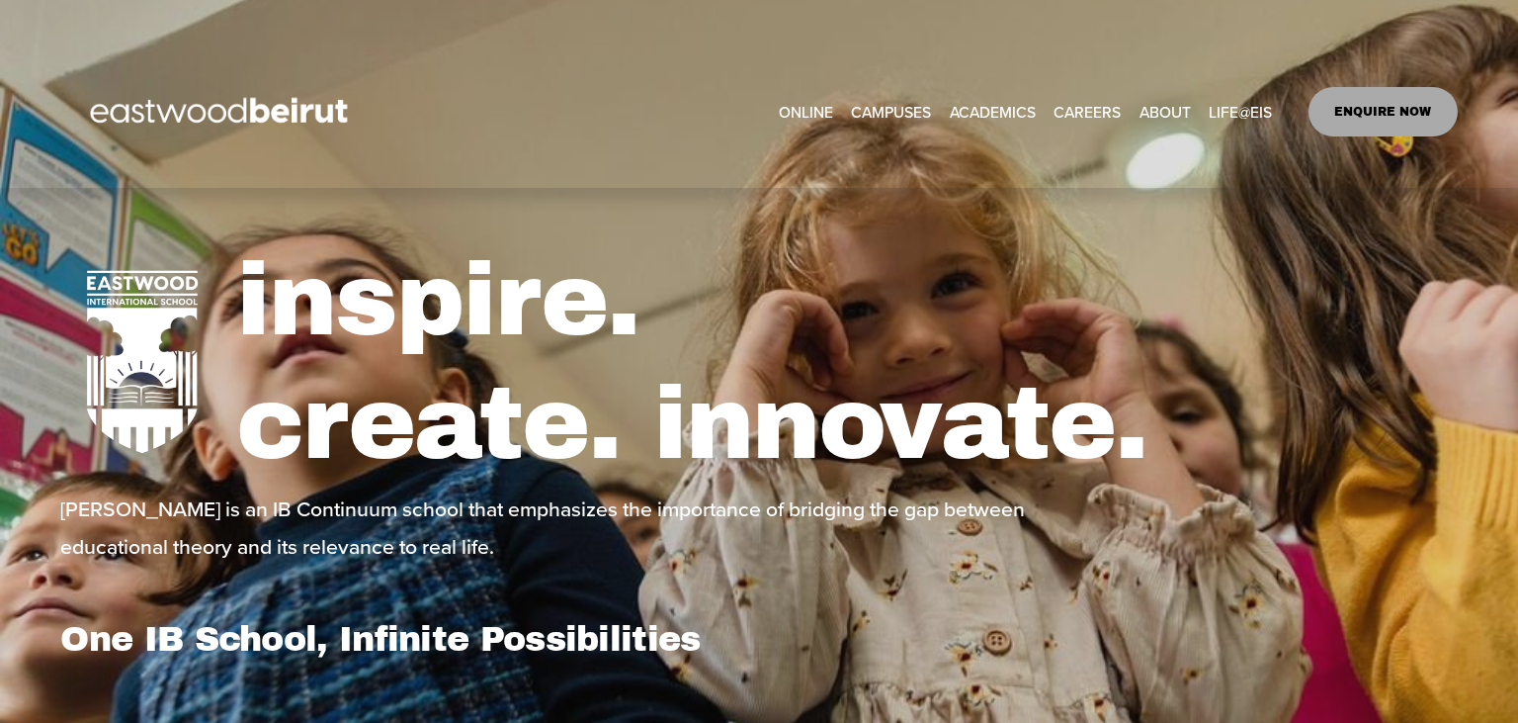 The height and width of the screenshot is (723, 1518). I want to click on img: EastwoodIS Global Site, so click(221, 112).